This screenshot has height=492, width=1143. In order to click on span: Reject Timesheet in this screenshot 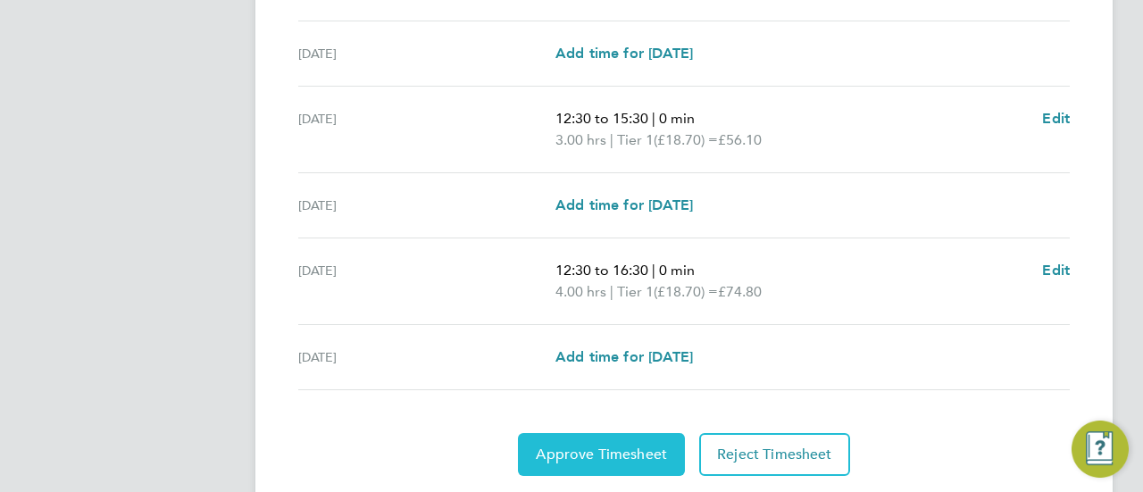, I will do `click(774, 454)`.